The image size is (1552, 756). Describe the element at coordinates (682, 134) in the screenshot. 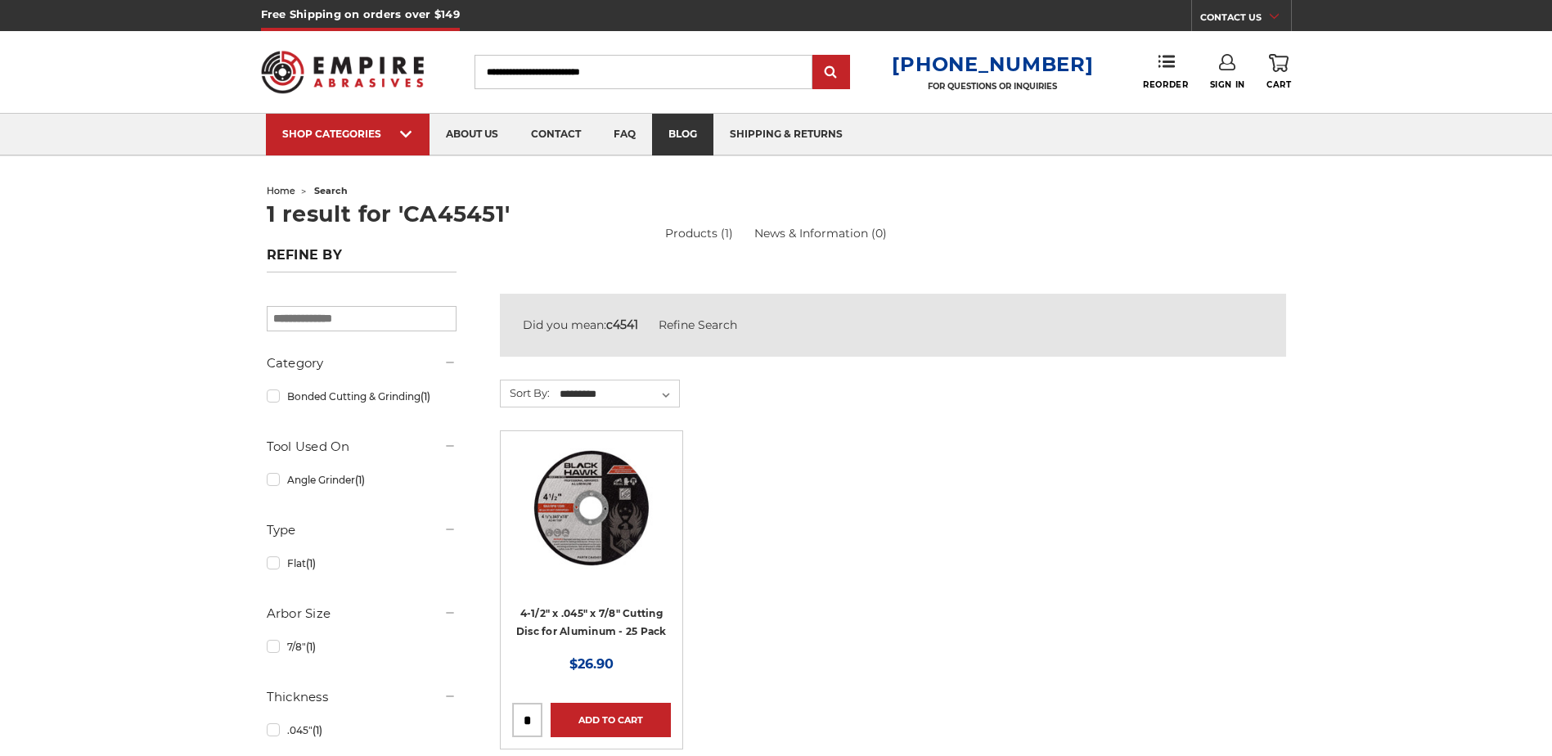

I see `a: blog` at that location.